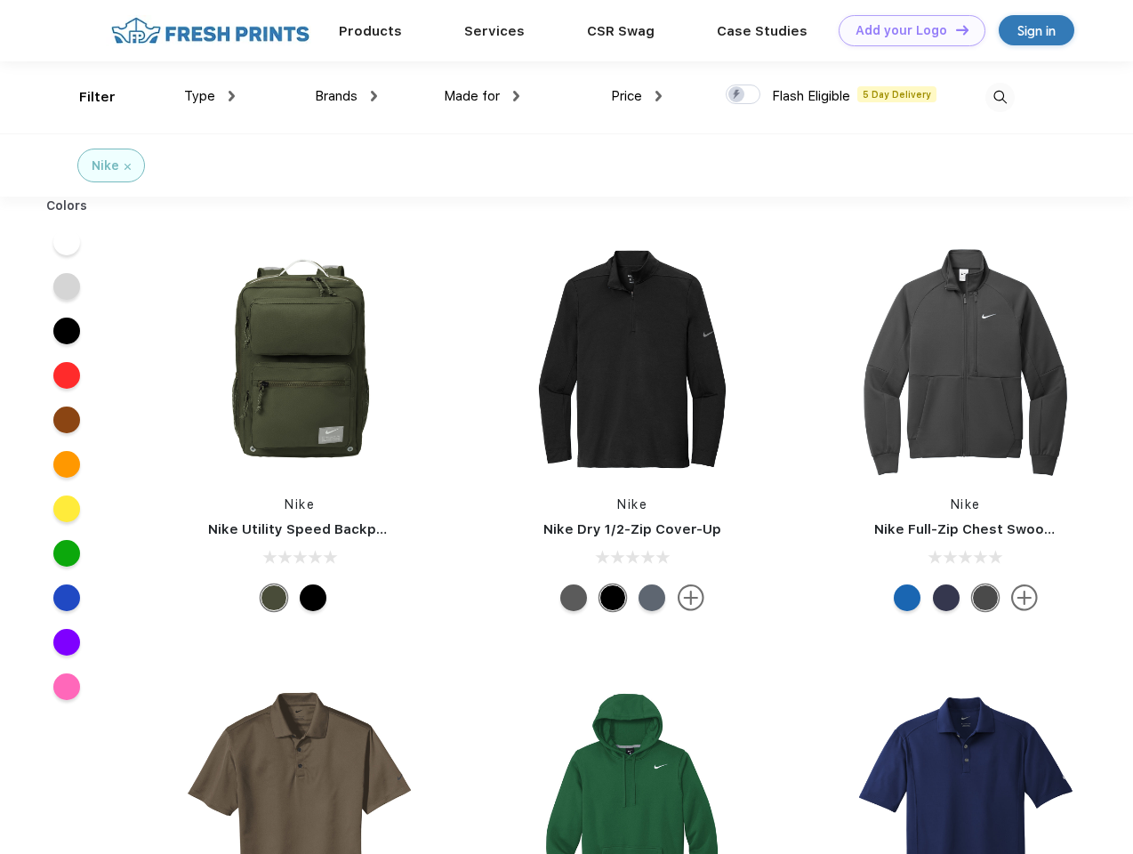 This screenshot has width=1133, height=854. Describe the element at coordinates (573, 597) in the screenshot. I see `div: Black Heather` at that location.